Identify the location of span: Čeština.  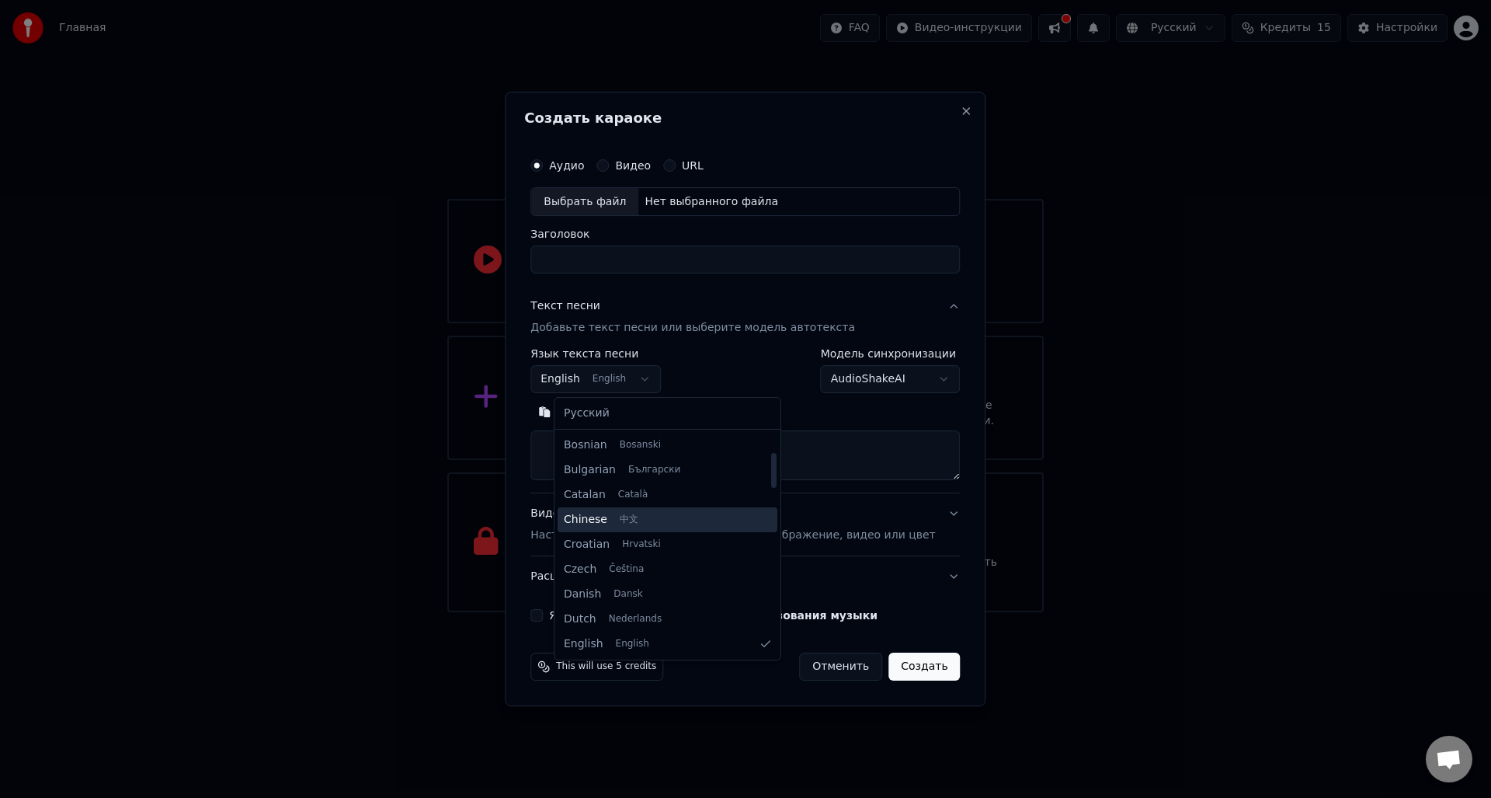
(626, 569).